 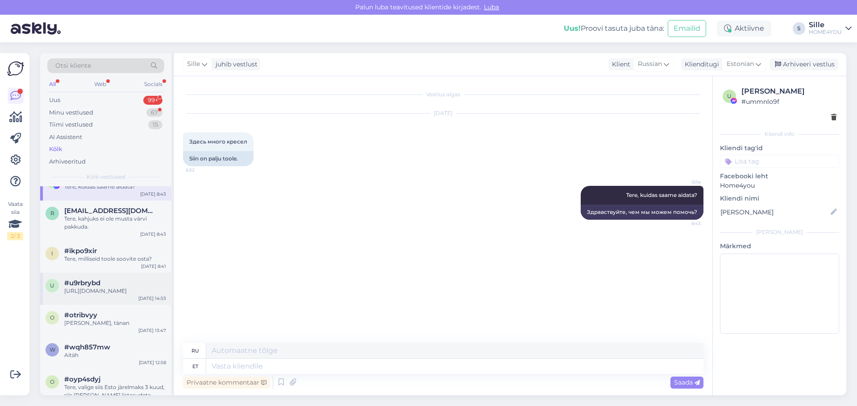 What do you see at coordinates (830, 29) in the screenshot?
I see `a: SilleHOME4YOU` at bounding box center [830, 29].